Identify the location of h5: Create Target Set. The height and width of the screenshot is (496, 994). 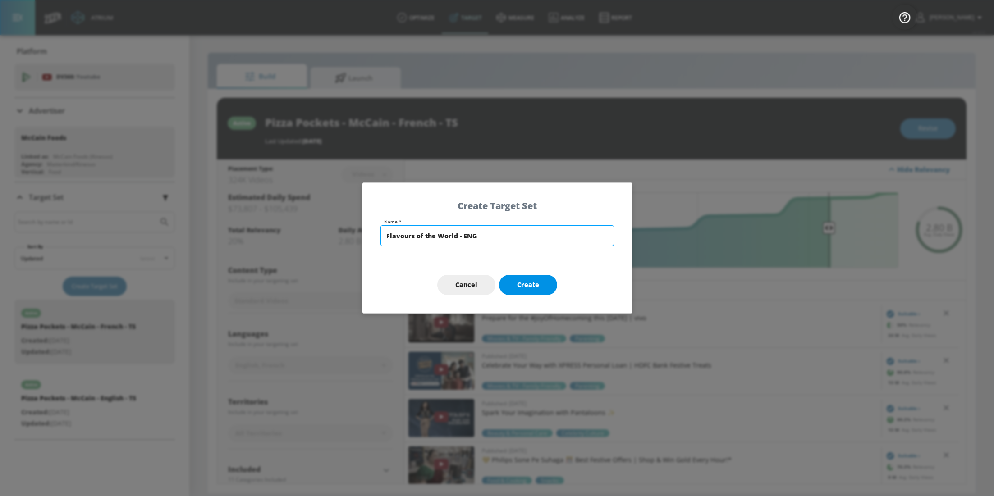
(497, 206).